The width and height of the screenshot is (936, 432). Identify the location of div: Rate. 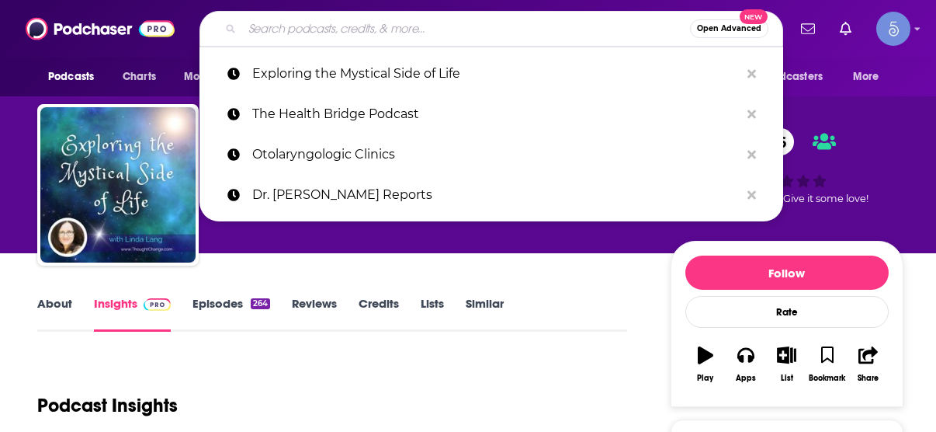
(787, 311).